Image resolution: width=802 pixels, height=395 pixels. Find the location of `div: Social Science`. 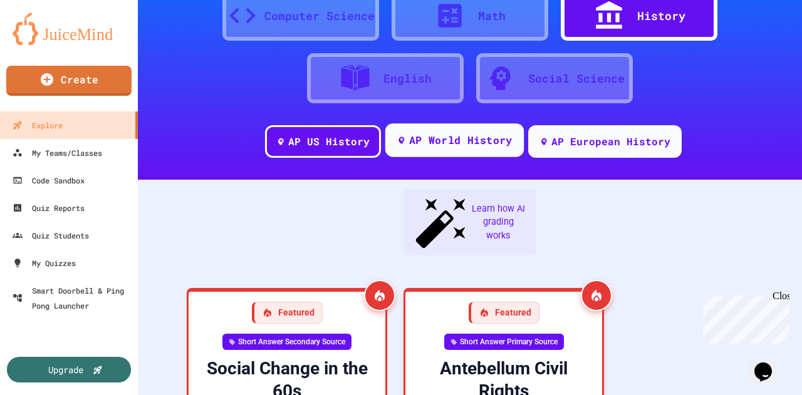

div: Social Science is located at coordinates (577, 78).